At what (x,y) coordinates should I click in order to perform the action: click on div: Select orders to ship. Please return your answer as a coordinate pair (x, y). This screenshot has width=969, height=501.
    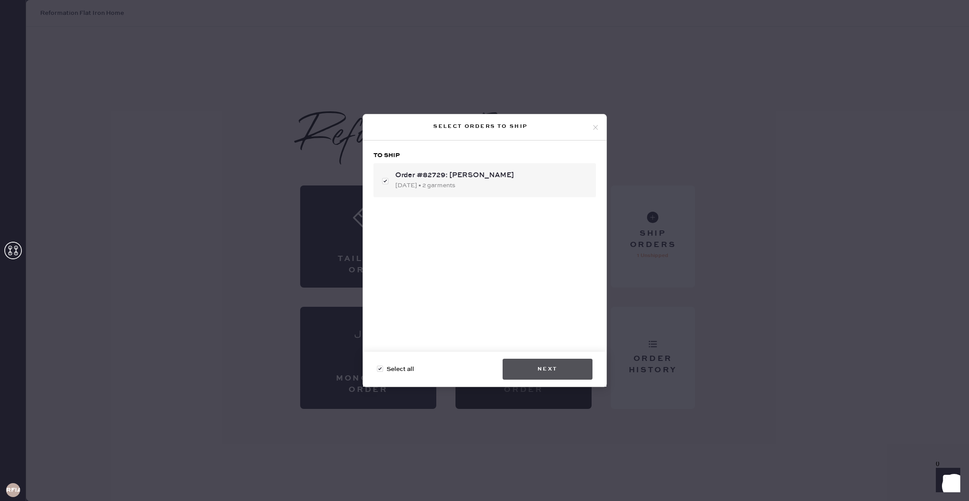
    Looking at the image, I should click on (481, 127).